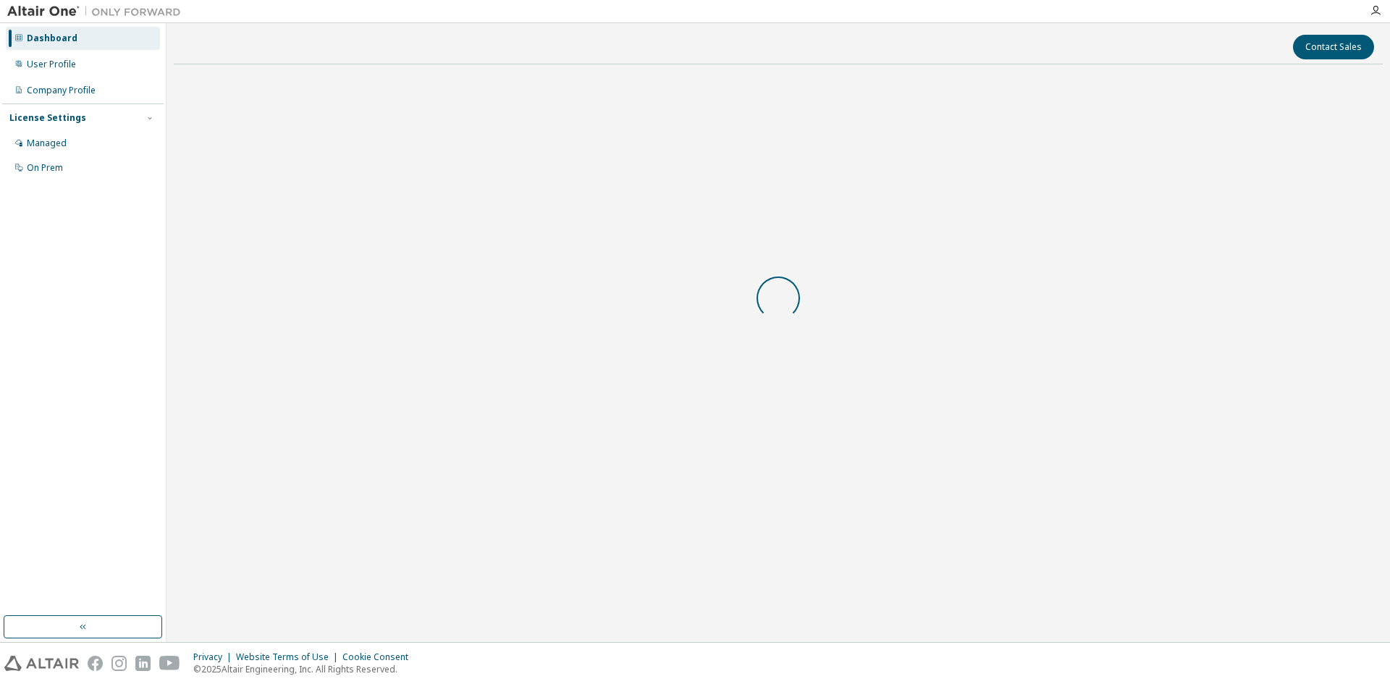  I want to click on div: License Settings, so click(48, 118).